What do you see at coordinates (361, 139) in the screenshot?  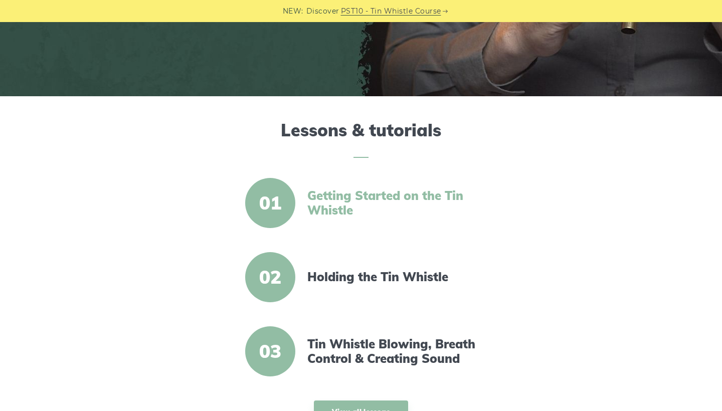 I see `h2: Lessons & tutorials` at bounding box center [361, 139].